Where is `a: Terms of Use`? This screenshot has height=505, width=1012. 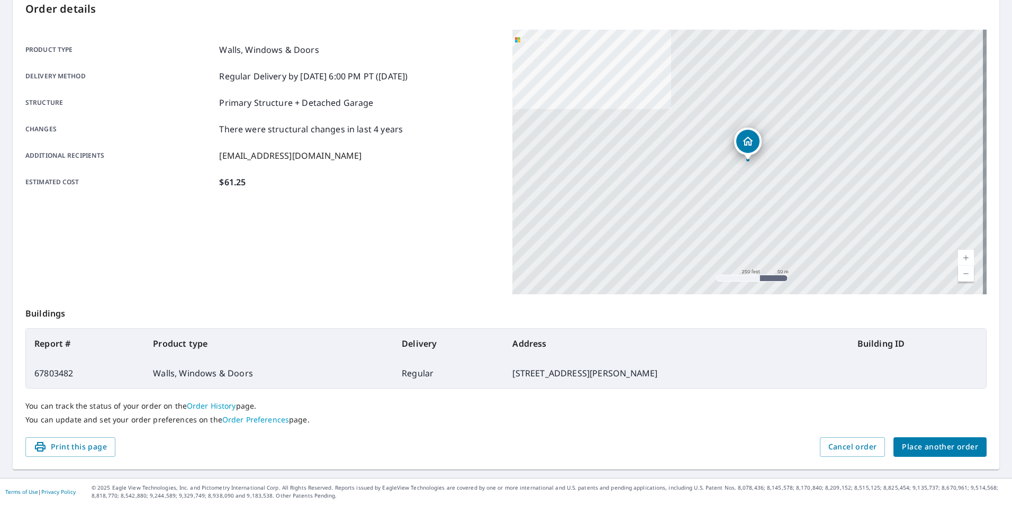 a: Terms of Use is located at coordinates (22, 492).